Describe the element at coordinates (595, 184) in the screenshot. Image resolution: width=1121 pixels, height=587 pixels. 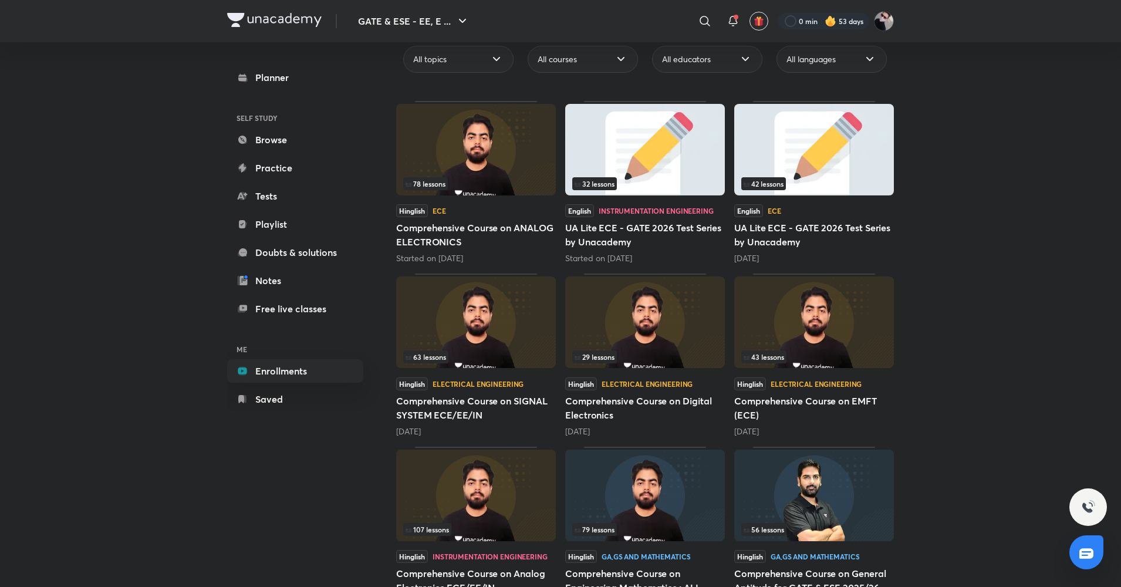
I see `span: 32 lessons` at that location.